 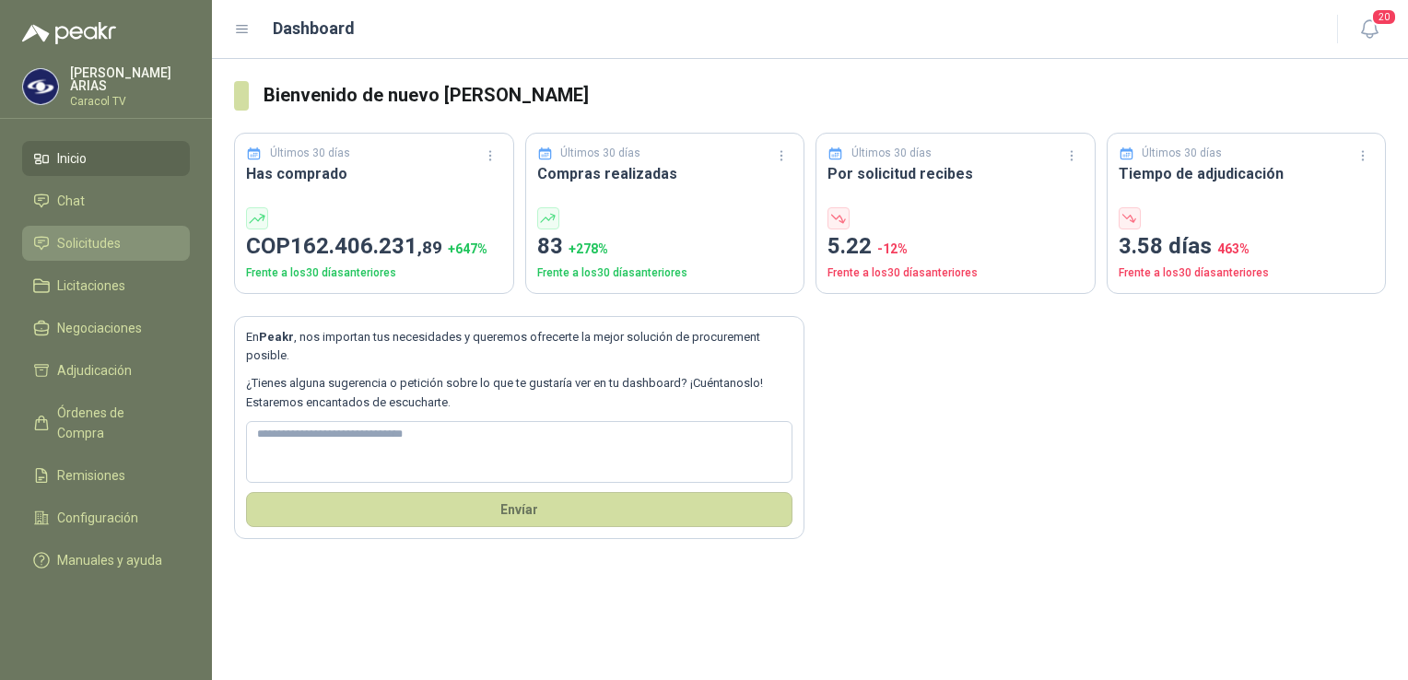 I want to click on h1: Dashboard, so click(x=313, y=29).